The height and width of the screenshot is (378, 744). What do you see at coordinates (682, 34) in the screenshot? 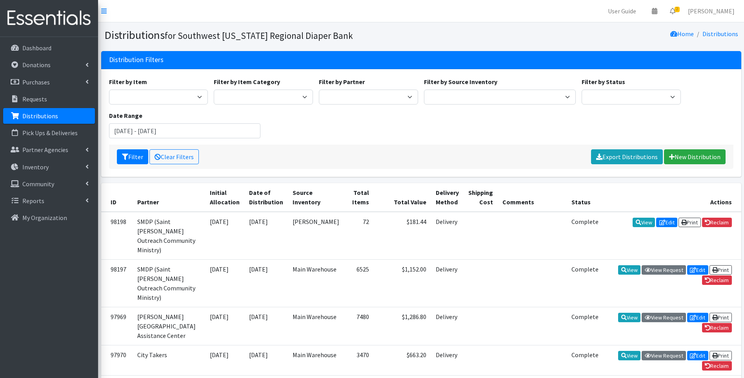
I see `a: Home` at bounding box center [682, 34].